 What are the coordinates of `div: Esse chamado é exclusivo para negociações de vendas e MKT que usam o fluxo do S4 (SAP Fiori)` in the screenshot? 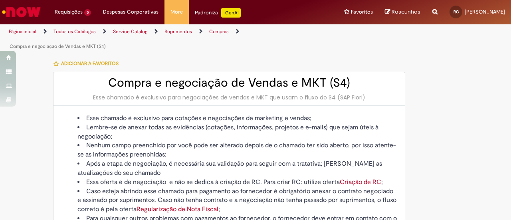 It's located at (229, 97).